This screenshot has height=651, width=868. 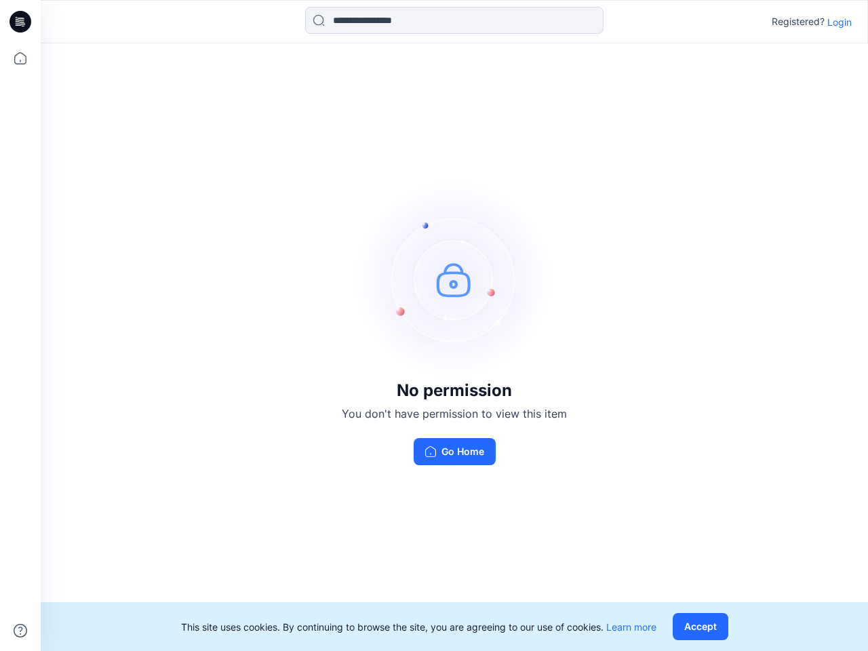 What do you see at coordinates (454, 279) in the screenshot?
I see `img: no-perm.svg` at bounding box center [454, 279].